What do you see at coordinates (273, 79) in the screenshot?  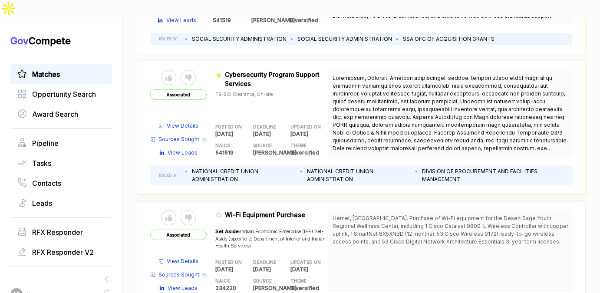 I see `span: Cybersecurity Program Support Services` at bounding box center [273, 79].